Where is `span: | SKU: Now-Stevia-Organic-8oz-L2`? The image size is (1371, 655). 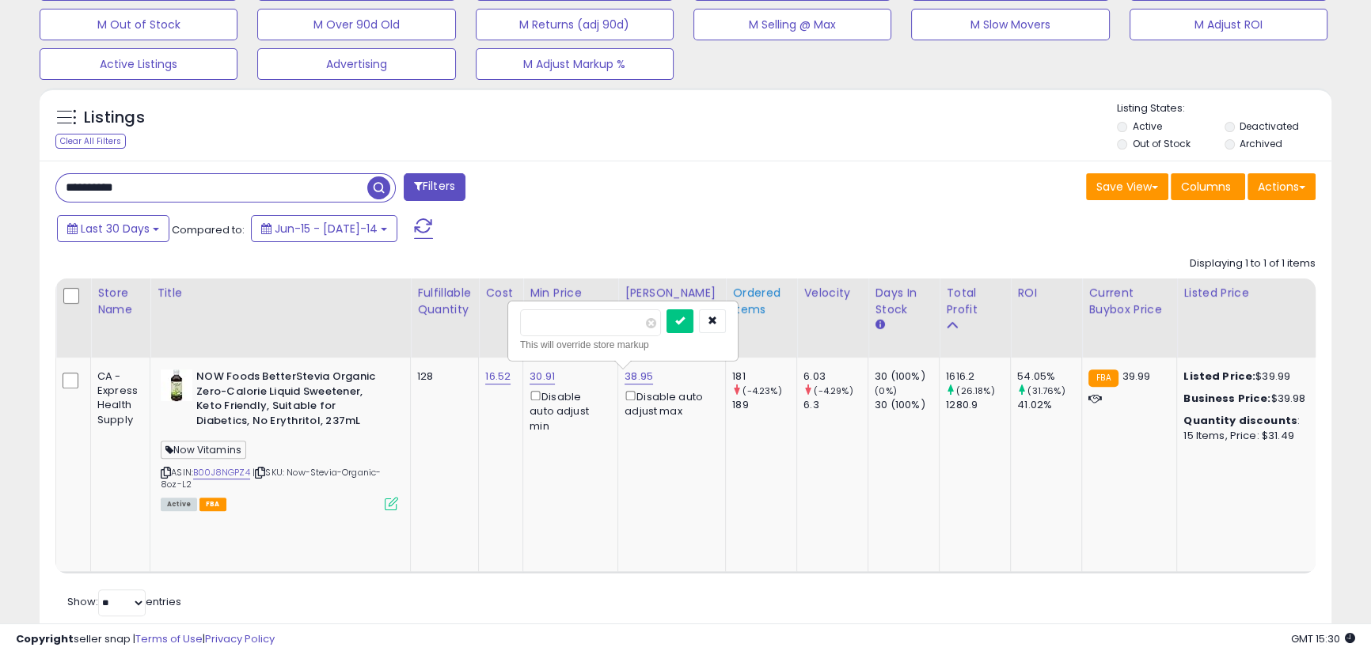
span: | SKU: Now-Stevia-Organic-8oz-L2 is located at coordinates (271, 478).